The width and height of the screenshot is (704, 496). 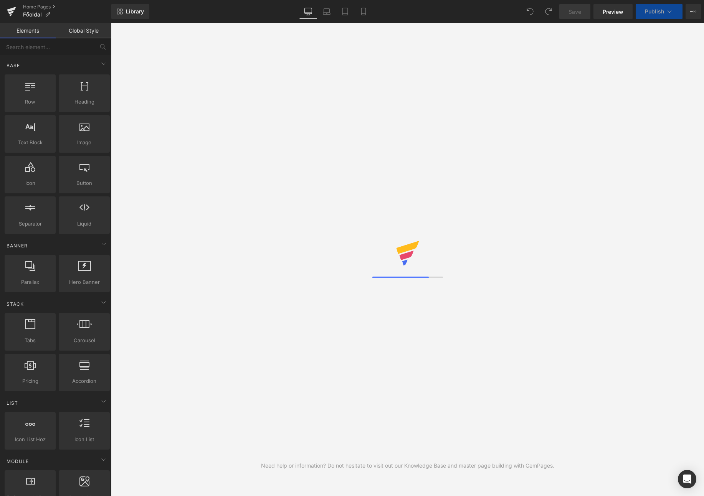 What do you see at coordinates (130, 12) in the screenshot?
I see `a: New Library` at bounding box center [130, 12].